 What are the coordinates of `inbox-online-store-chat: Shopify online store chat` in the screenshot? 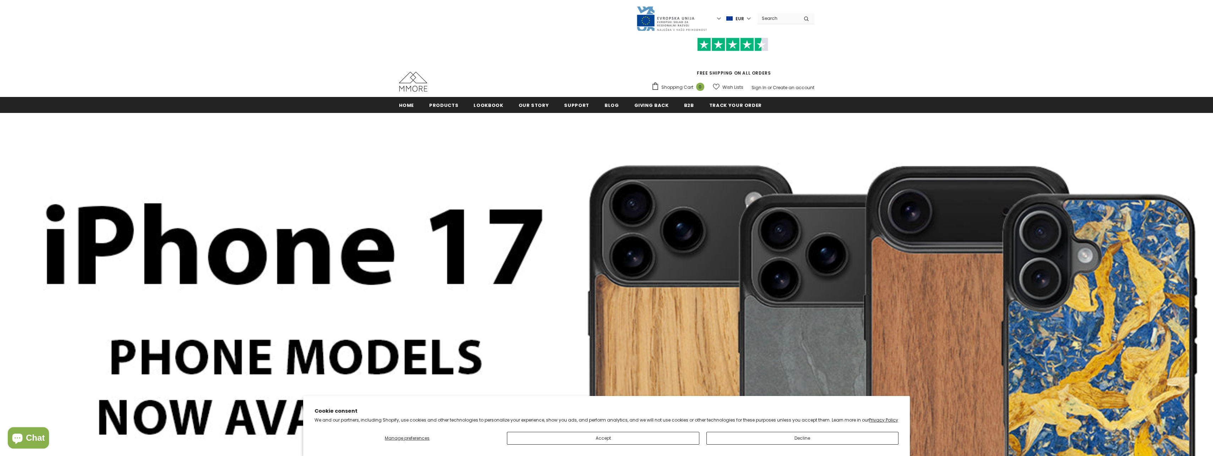 It's located at (28, 438).